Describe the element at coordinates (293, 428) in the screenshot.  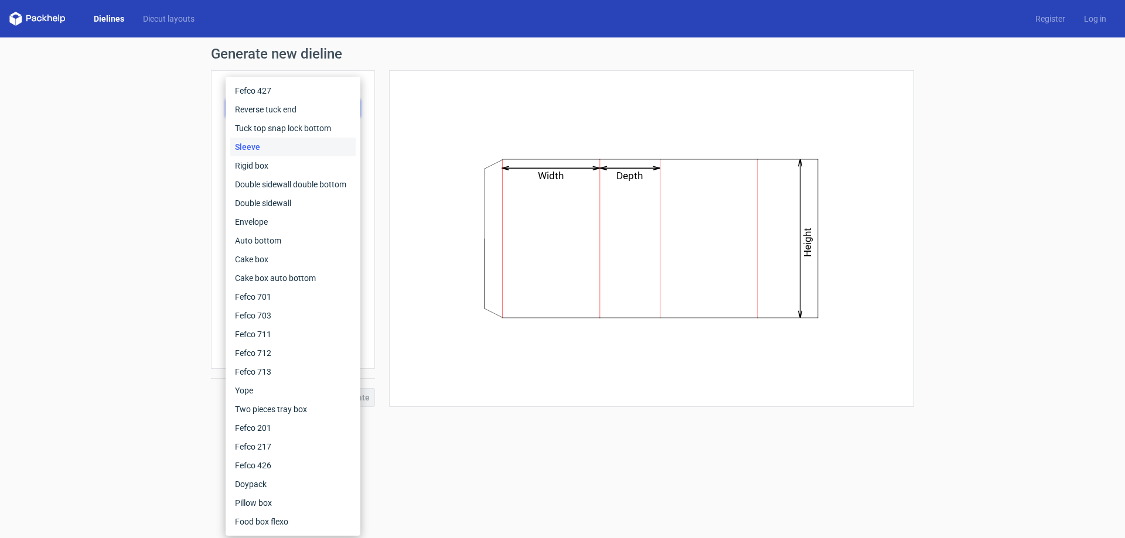
I see `div: Fefco 201` at that location.